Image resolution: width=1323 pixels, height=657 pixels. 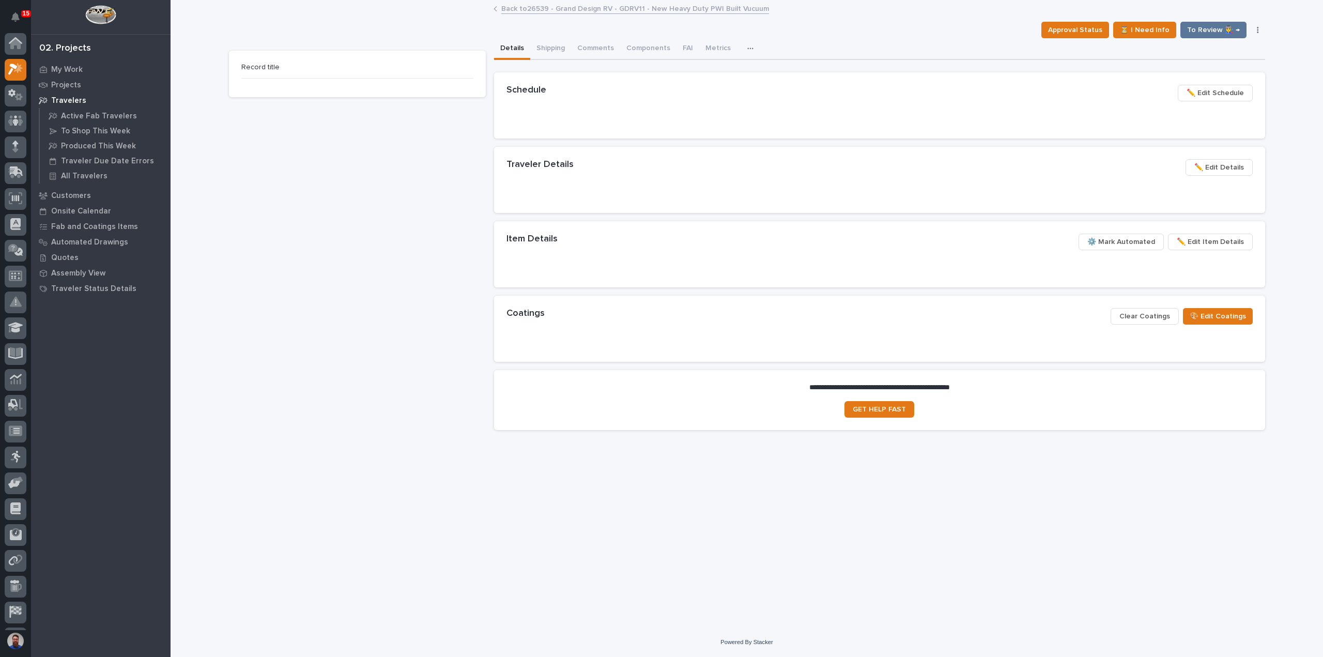 I want to click on p: All Travelers, so click(x=84, y=176).